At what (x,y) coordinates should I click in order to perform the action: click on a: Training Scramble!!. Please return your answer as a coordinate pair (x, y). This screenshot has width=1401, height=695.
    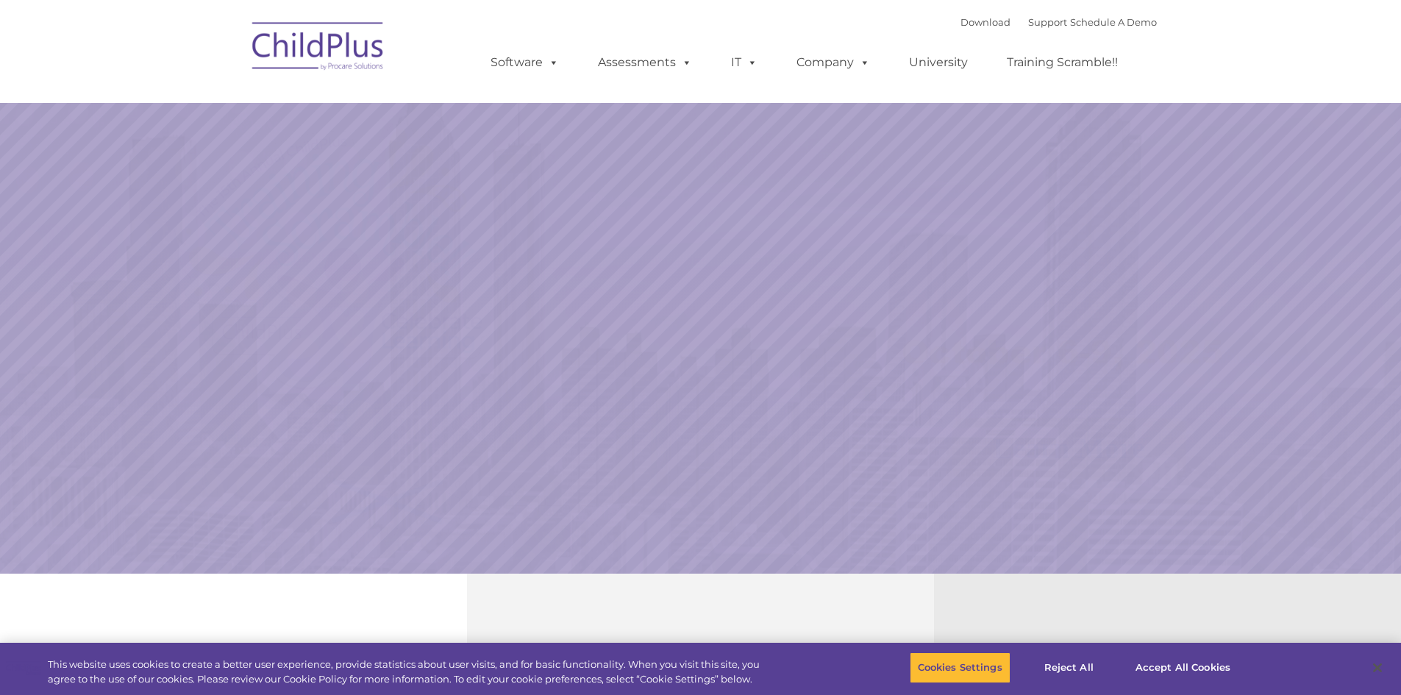
    Looking at the image, I should click on (1062, 63).